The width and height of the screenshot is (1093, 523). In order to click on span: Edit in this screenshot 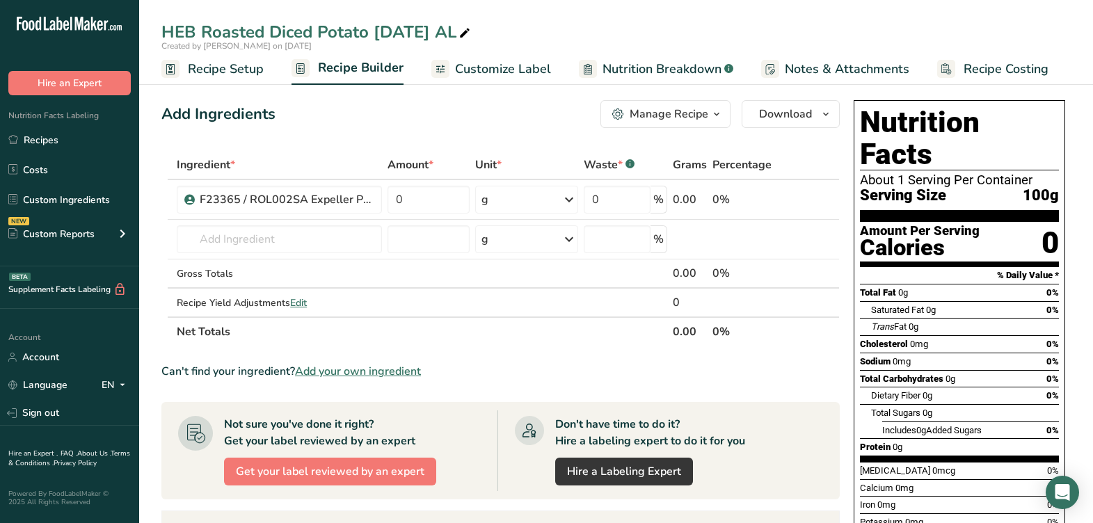, I will do `click(298, 303)`.